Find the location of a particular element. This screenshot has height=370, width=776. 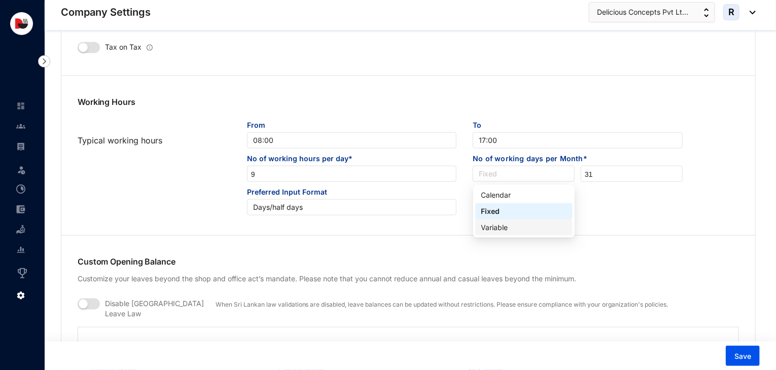

span: Save is located at coordinates (742, 356).